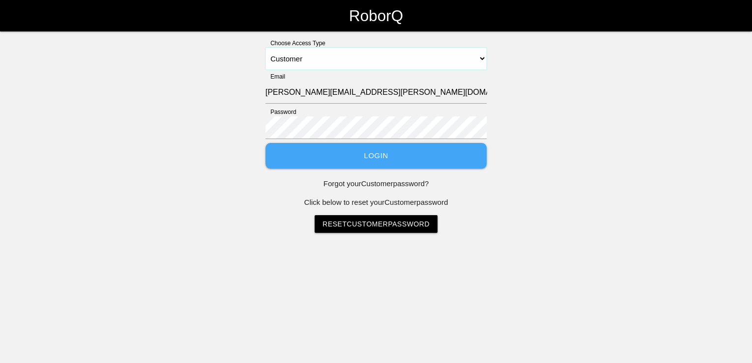 This screenshot has height=363, width=752. What do you see at coordinates (275, 77) in the screenshot?
I see `label: Email` at bounding box center [275, 77].